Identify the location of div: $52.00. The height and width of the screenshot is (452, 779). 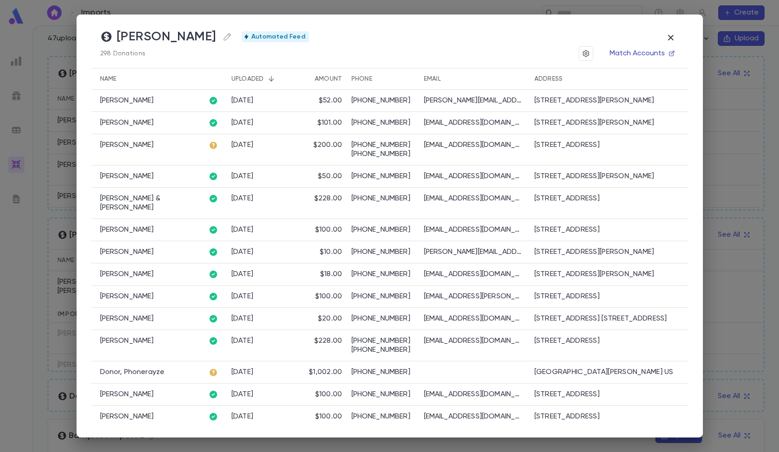
(331, 101).